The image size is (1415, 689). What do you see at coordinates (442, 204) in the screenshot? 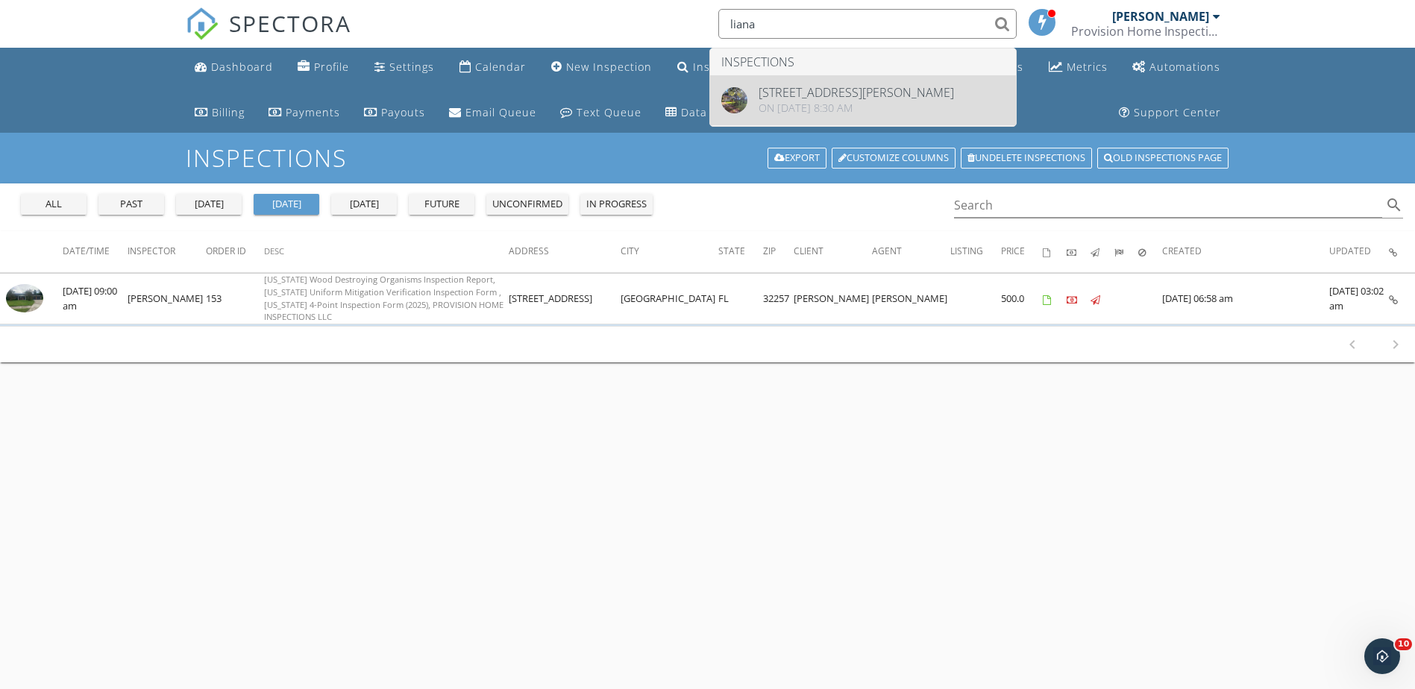
I see `button: future` at bounding box center [442, 204].